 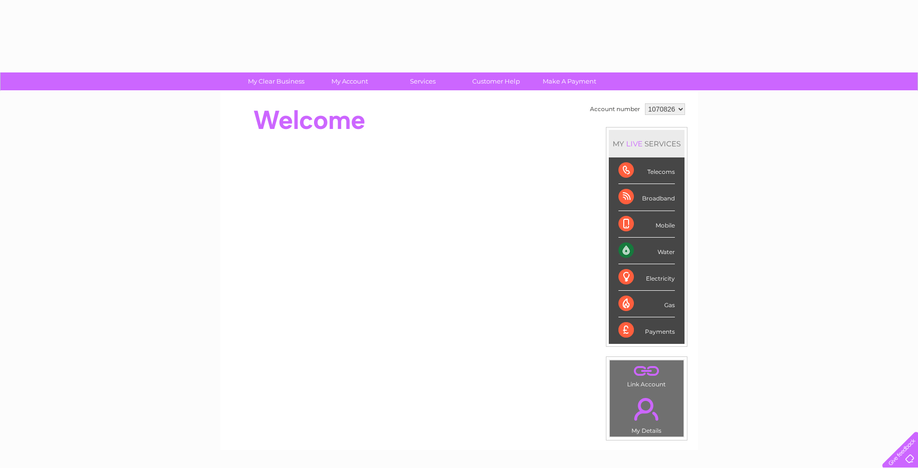 I want to click on a: My Clear Business, so click(x=276, y=81).